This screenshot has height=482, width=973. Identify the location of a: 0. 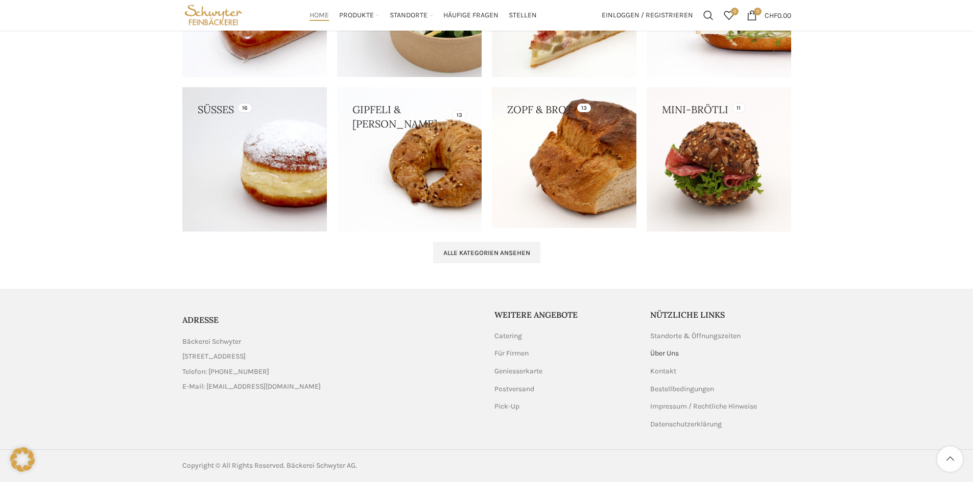
(729, 15).